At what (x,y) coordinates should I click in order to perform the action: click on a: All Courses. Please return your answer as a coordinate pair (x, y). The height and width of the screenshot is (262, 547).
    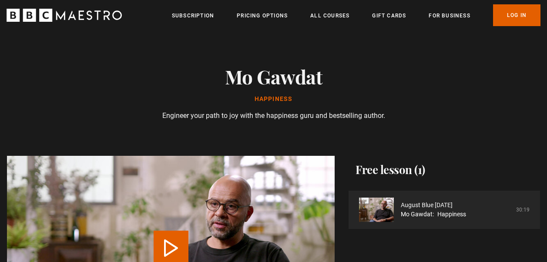
    Looking at the image, I should click on (330, 16).